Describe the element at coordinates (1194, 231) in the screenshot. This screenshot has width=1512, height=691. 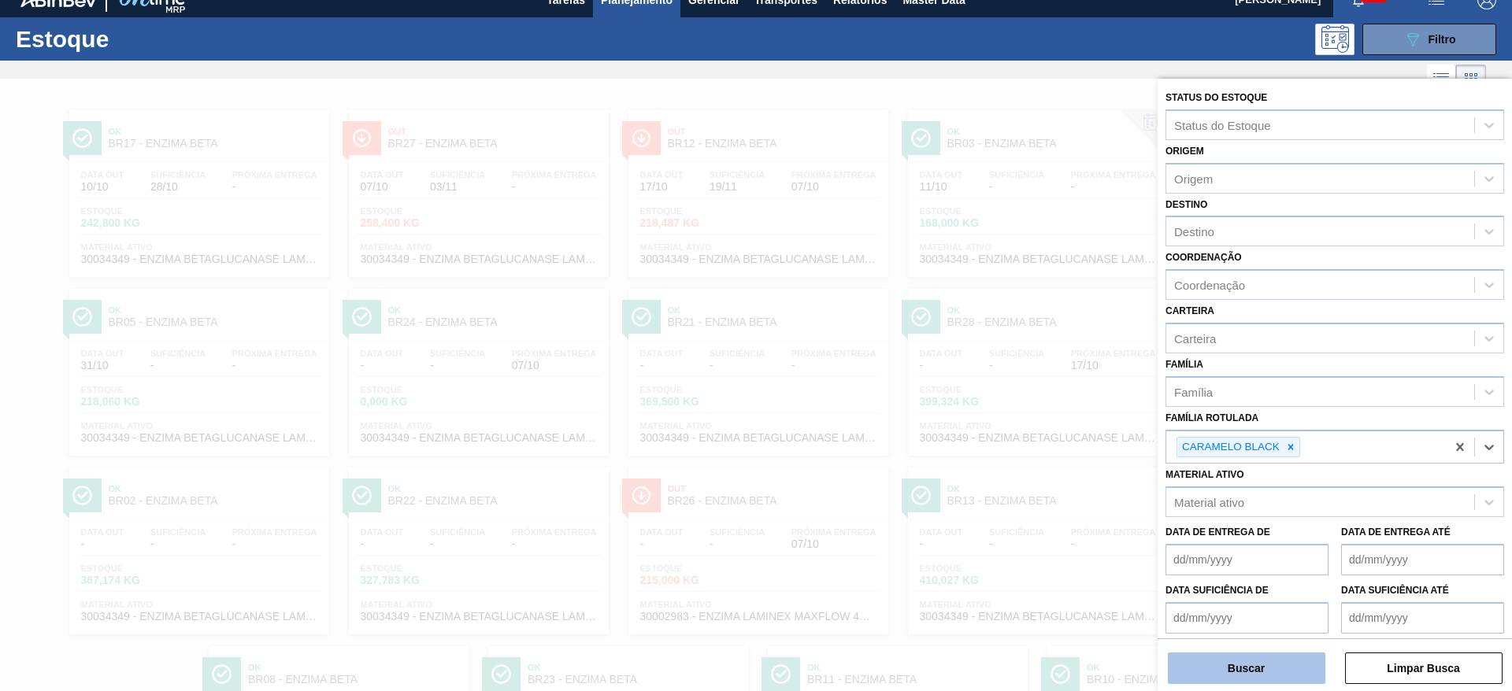
I see `div: Destino` at that location.